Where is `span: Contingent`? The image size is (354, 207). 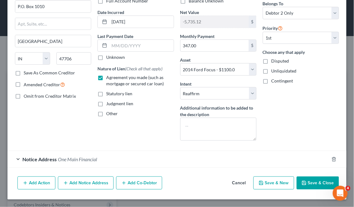
span: Contingent is located at coordinates (282, 81).